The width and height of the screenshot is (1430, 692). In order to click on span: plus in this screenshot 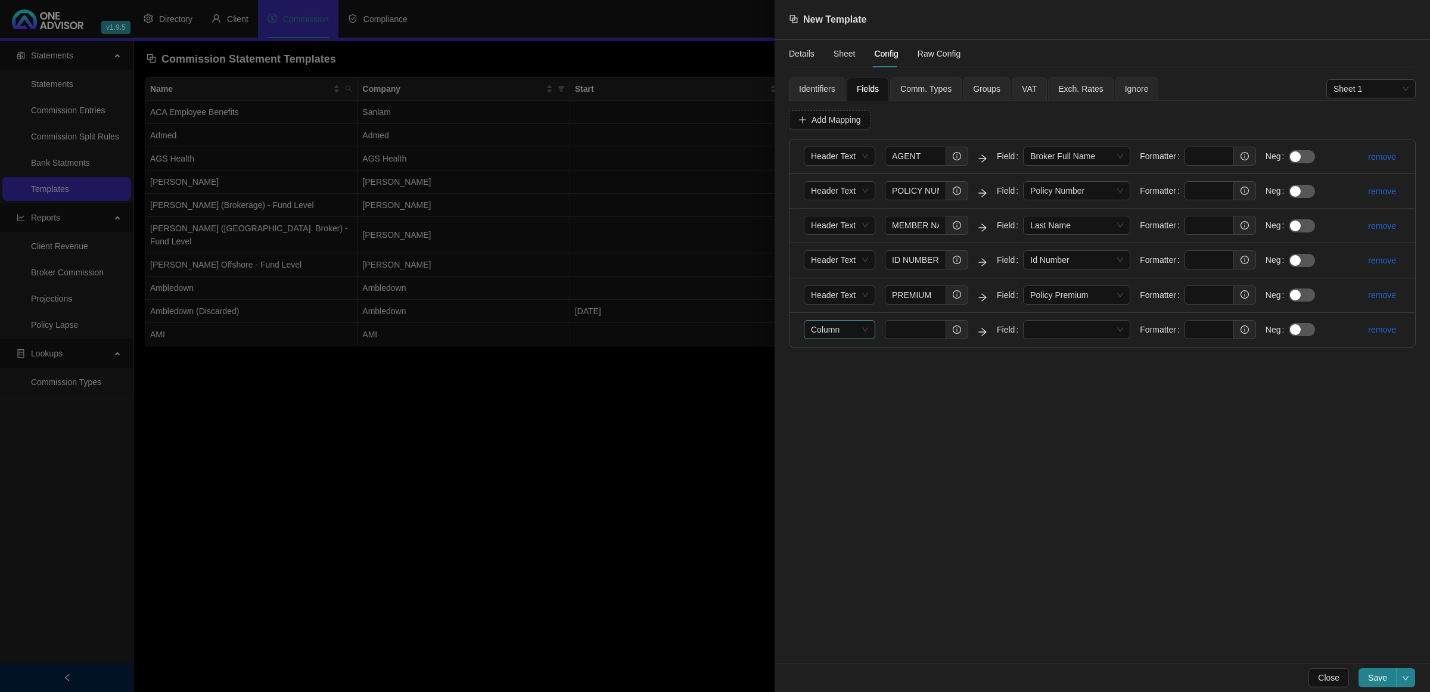, I will do `click(803, 120)`.